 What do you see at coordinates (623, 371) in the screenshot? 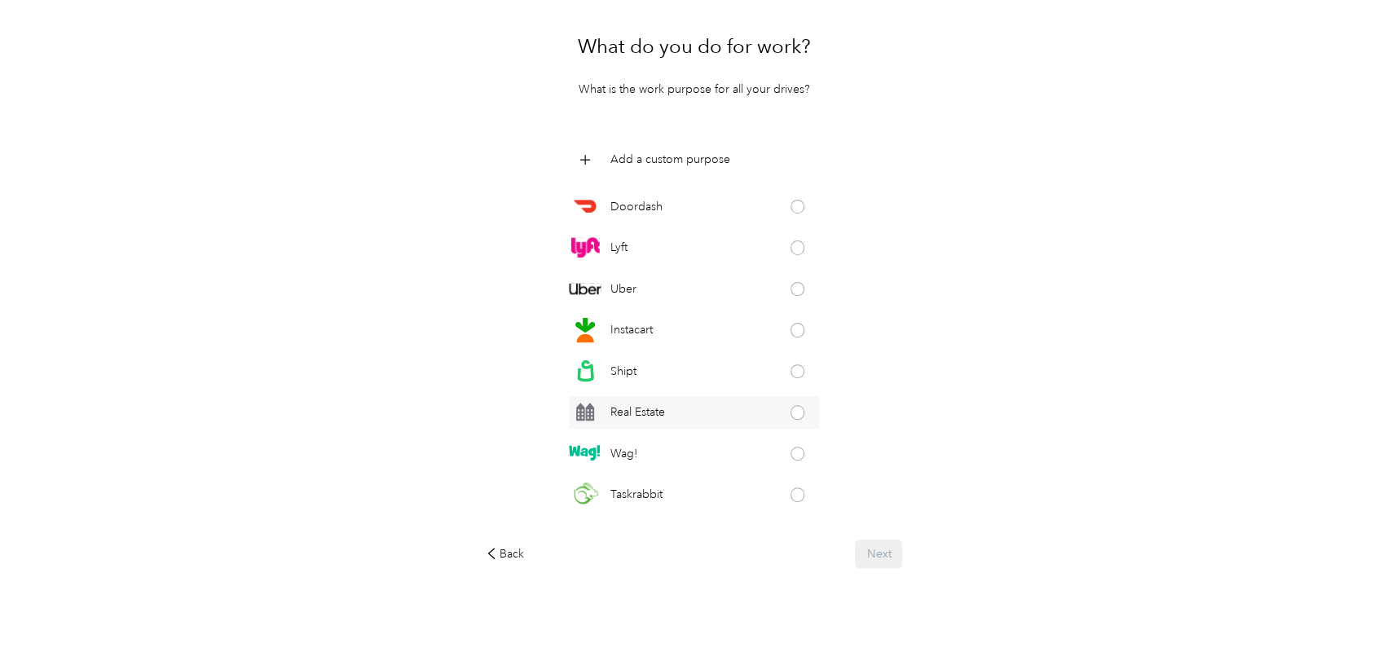
I see `p: Shipt` at bounding box center [623, 371].